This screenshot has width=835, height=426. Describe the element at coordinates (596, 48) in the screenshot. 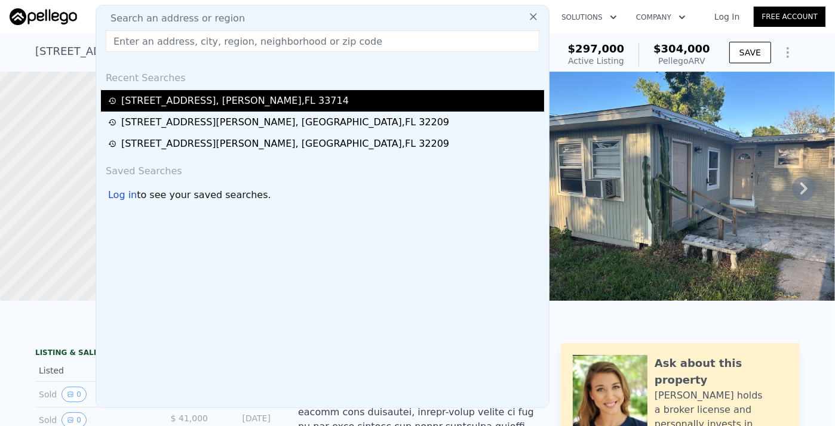

I see `span: $297,000` at that location.